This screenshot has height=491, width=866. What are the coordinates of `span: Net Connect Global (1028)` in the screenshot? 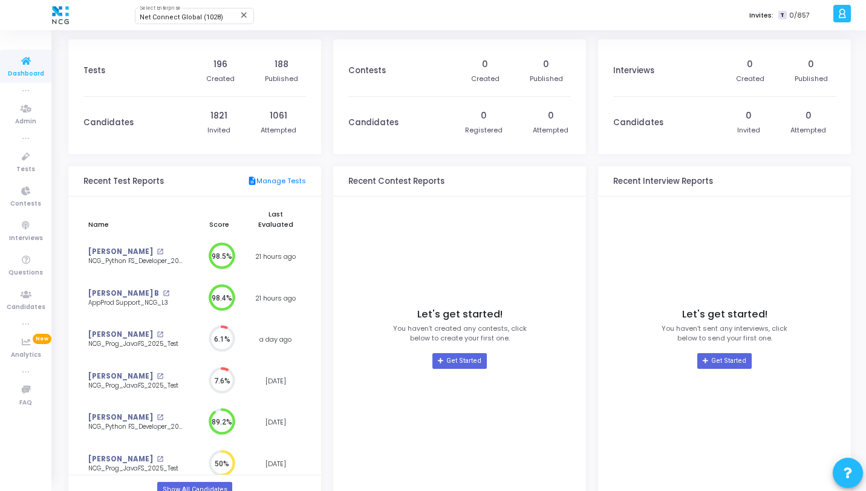 It's located at (181, 17).